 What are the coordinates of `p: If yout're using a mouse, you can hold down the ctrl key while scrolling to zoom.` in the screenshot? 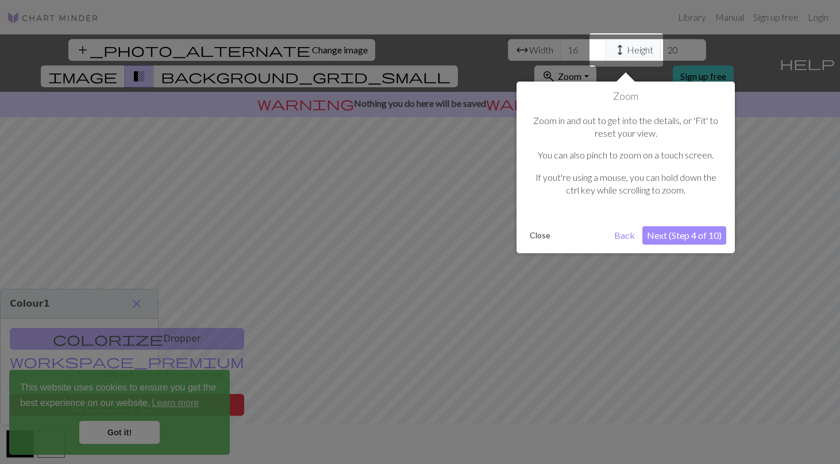 It's located at (626, 184).